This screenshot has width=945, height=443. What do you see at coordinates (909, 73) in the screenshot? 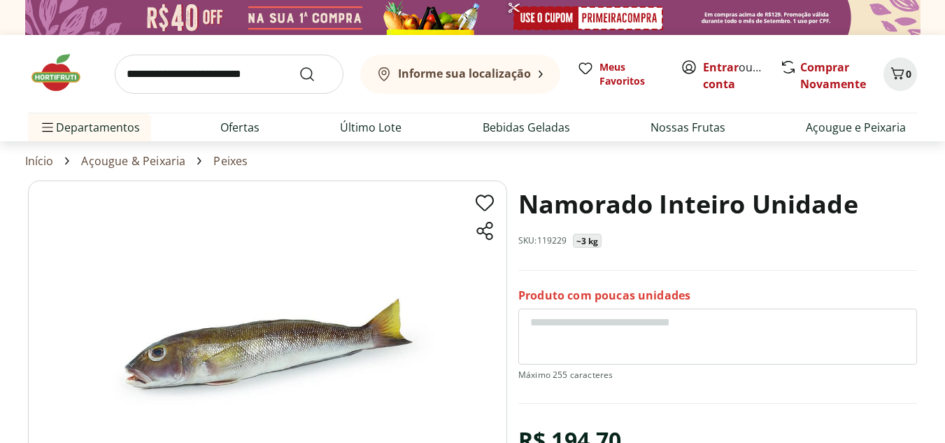
I see `span: 0` at bounding box center [909, 73].